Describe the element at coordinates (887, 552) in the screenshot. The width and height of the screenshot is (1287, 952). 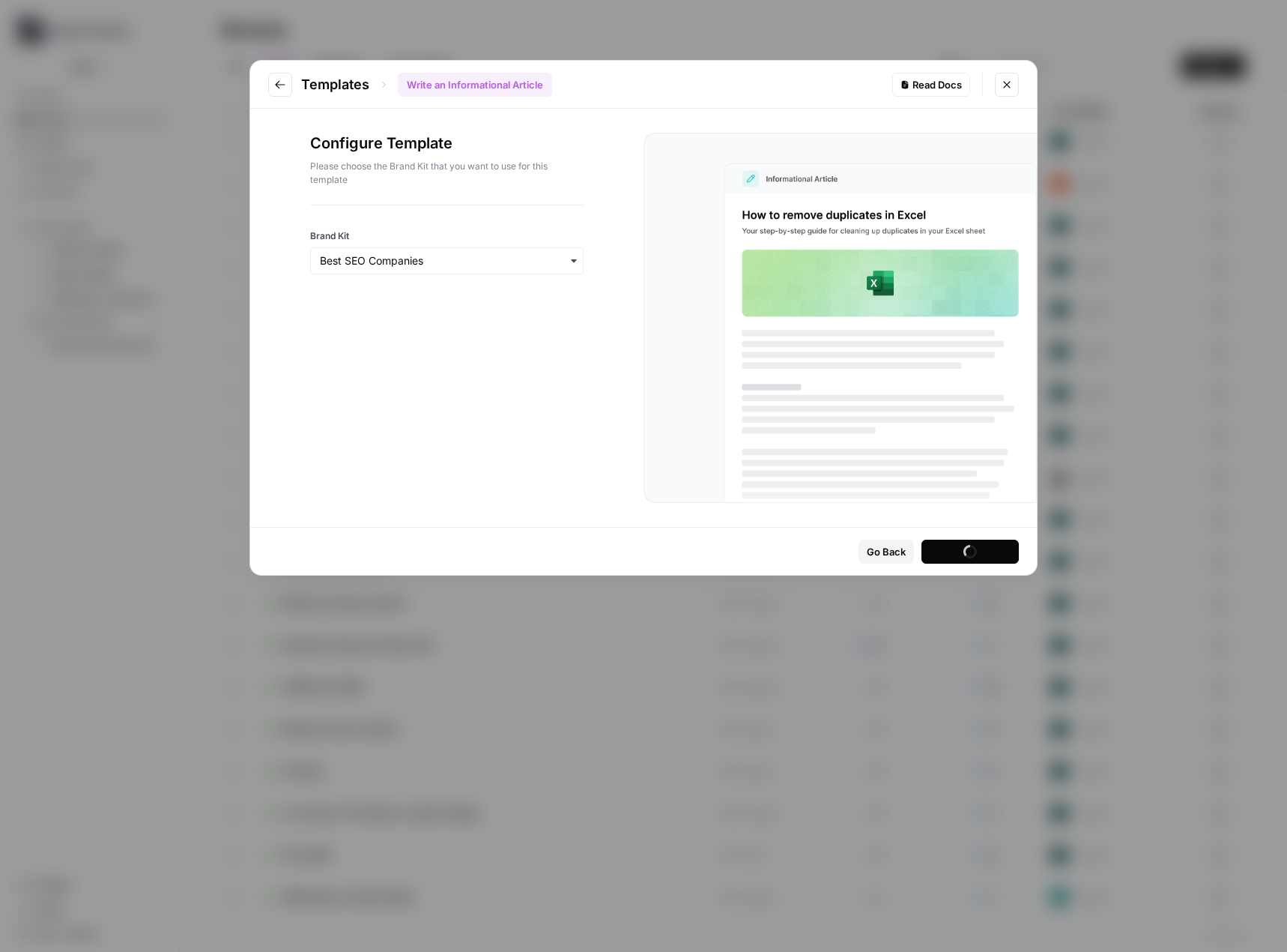
I see `button: Go Back` at that location.